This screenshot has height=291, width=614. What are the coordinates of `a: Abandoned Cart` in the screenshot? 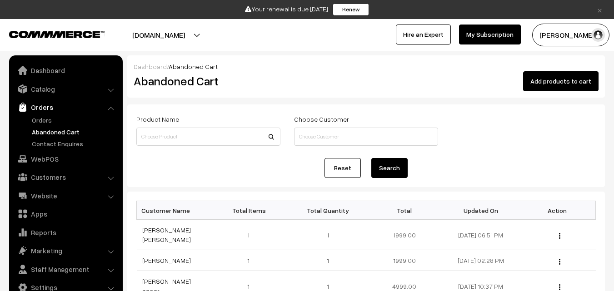 It's located at (75, 132).